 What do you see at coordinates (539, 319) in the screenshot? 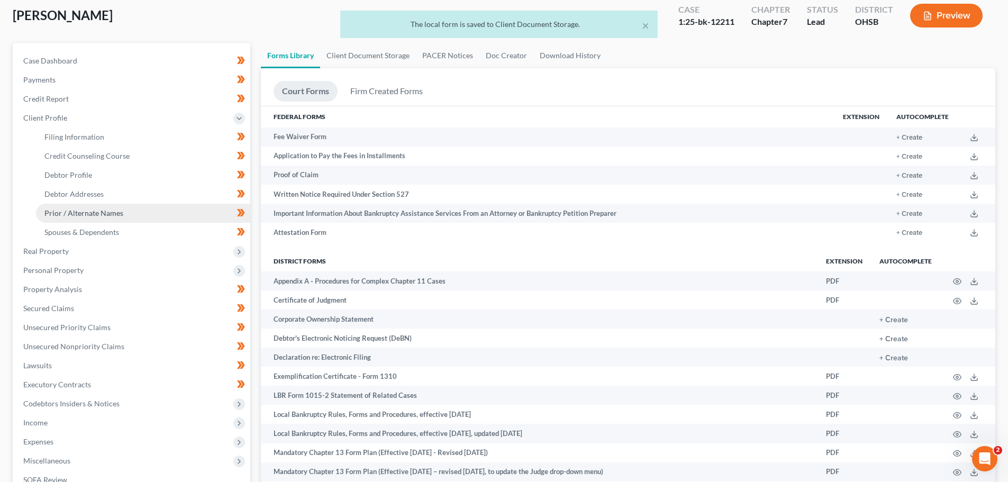
I see `td: Corporate Ownership Statement` at bounding box center [539, 319].